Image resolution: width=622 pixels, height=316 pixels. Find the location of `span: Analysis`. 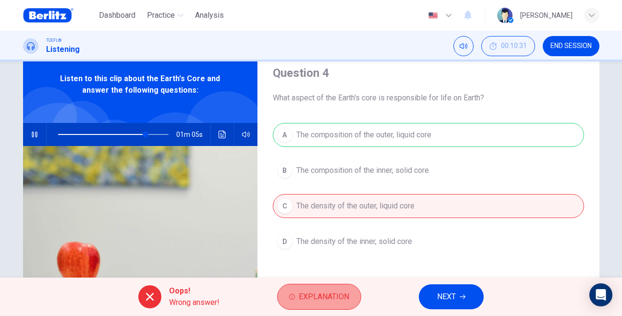

span: Analysis is located at coordinates (209, 15).